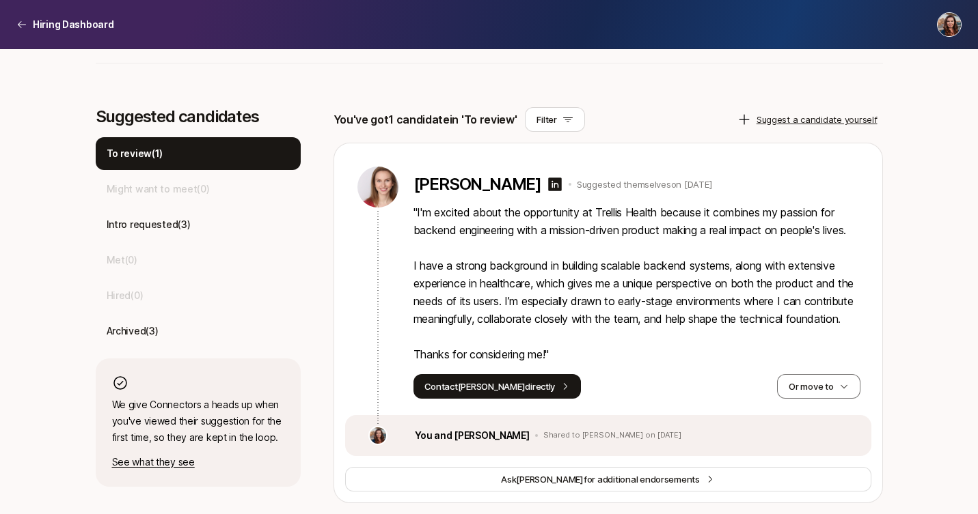 The image size is (978, 514). Describe the element at coordinates (148, 225) in the screenshot. I see `p: Intro requested ( 3 )` at that location.